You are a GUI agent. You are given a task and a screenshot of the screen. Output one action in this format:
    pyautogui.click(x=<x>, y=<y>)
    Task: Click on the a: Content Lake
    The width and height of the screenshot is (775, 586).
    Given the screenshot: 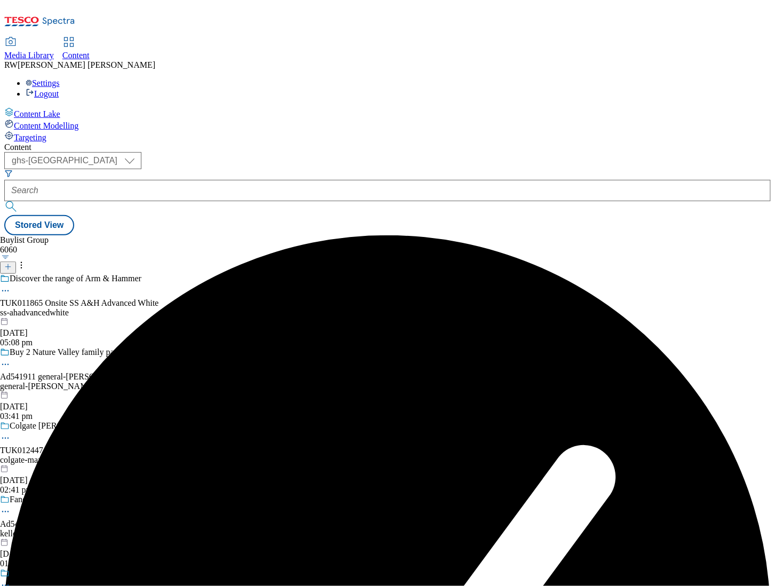 What is the action you would take?
    pyautogui.click(x=388, y=113)
    